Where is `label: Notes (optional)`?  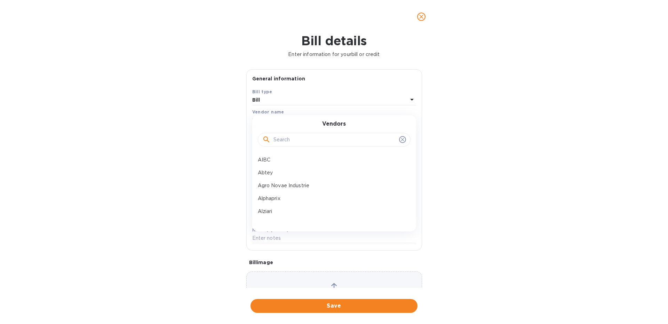
label: Notes (optional) is located at coordinates (270, 230).